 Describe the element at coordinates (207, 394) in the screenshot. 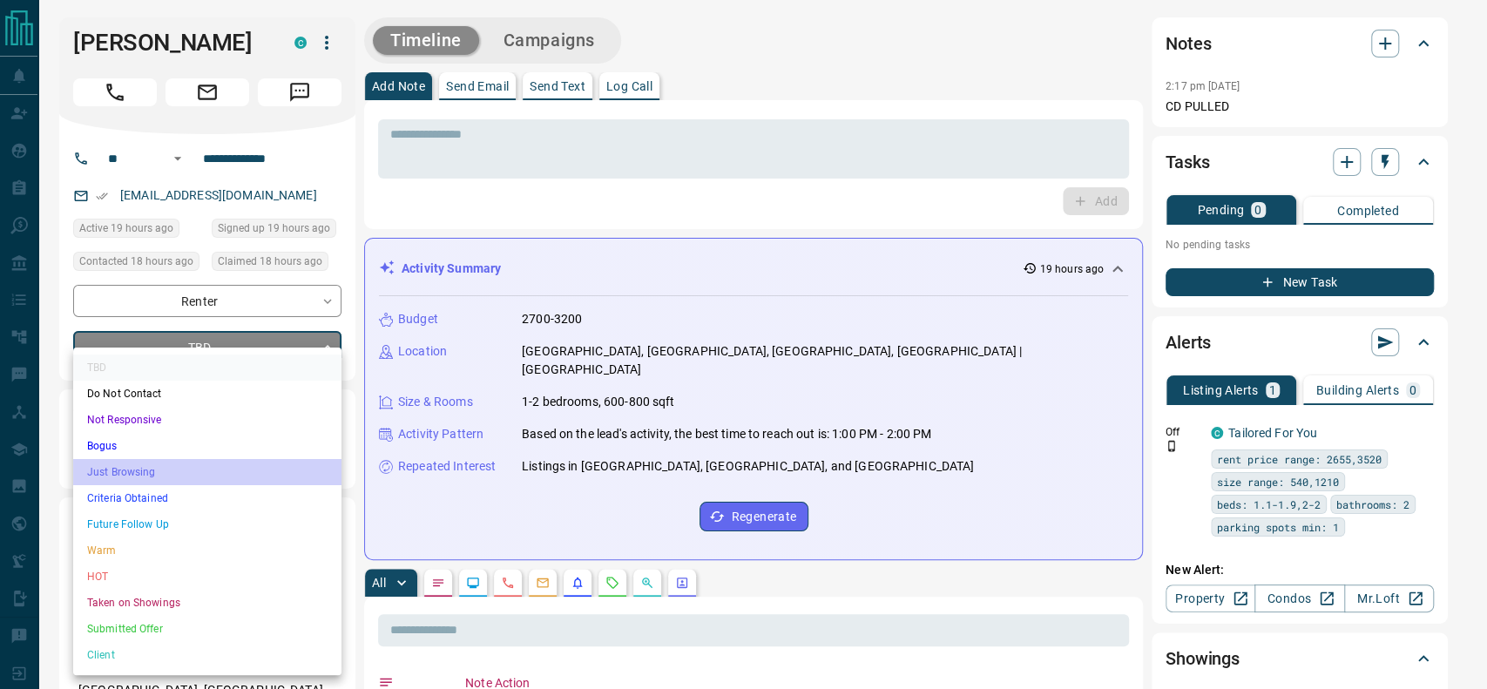

I see `li: Do Not Contact` at that location.